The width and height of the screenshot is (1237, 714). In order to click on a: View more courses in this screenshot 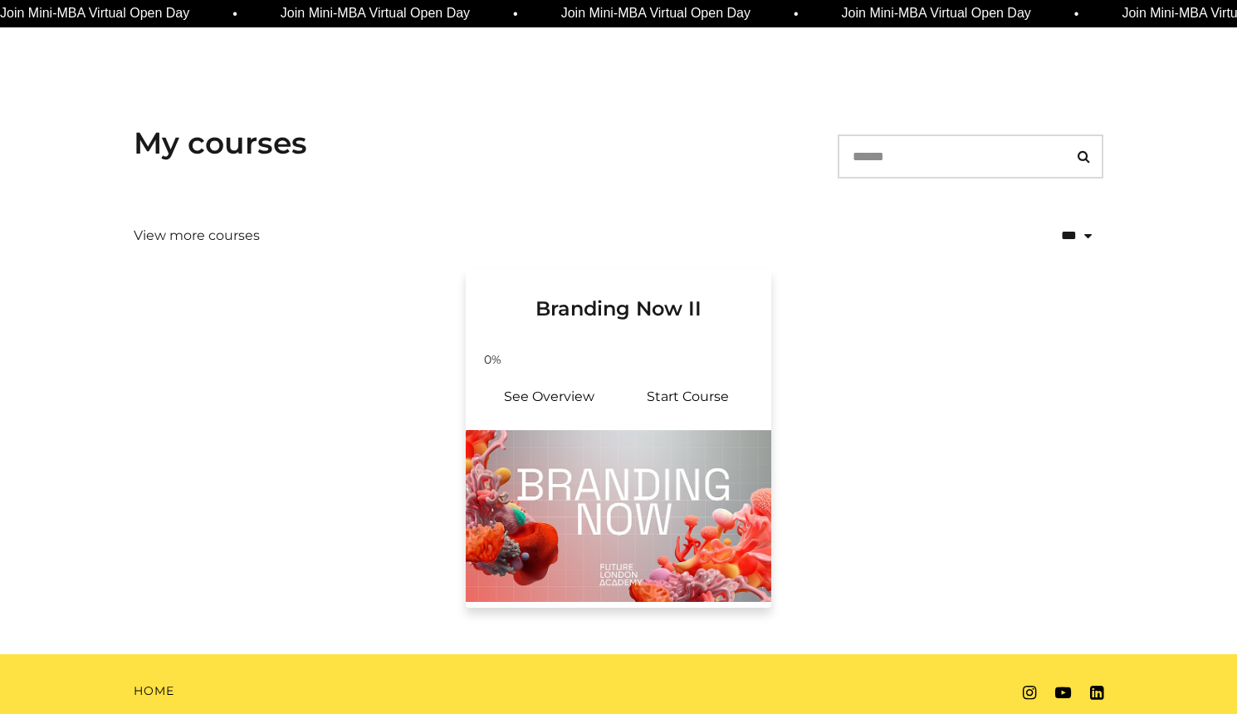, I will do `click(197, 236)`.